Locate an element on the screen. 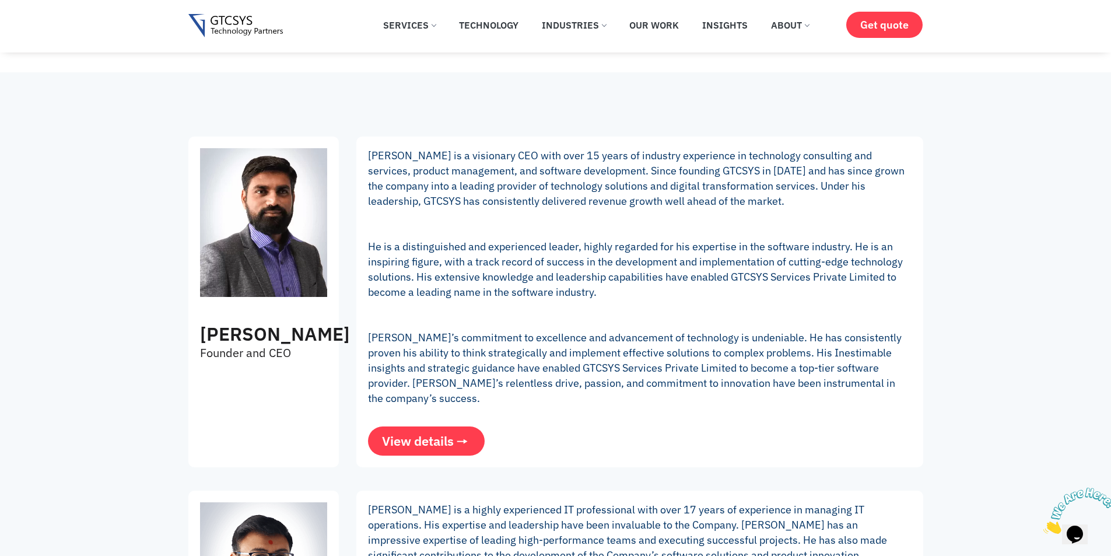 The width and height of the screenshot is (1111, 556). a: Get quote is located at coordinates (884, 24).